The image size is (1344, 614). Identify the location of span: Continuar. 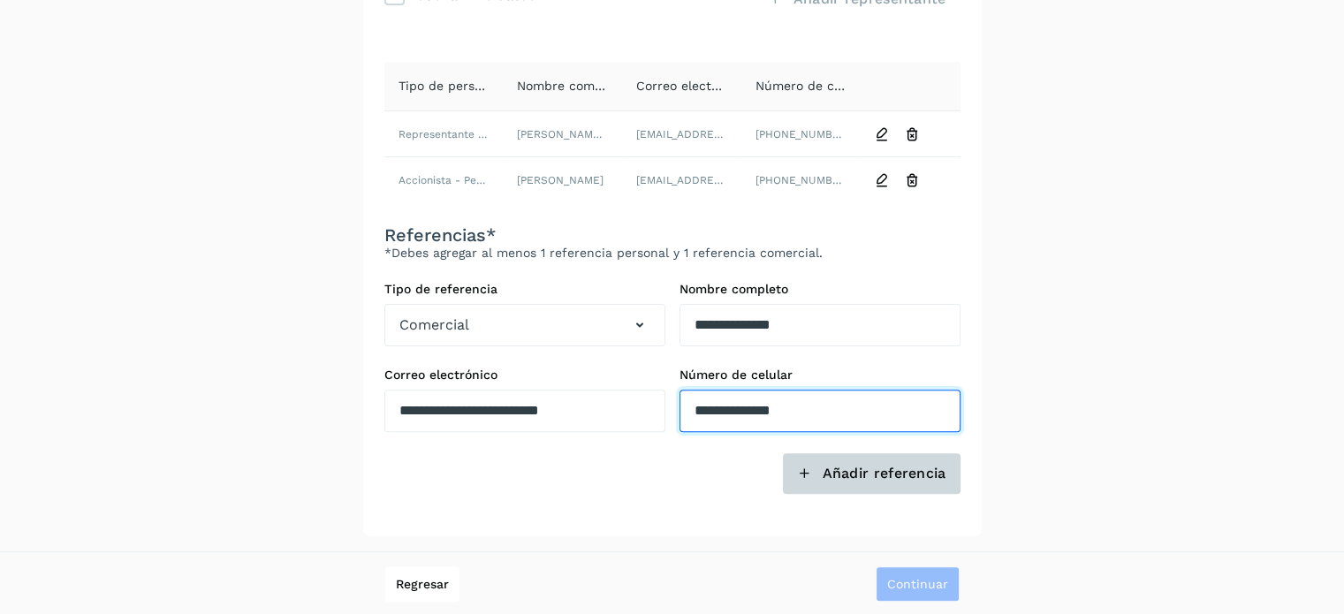
(917, 584).